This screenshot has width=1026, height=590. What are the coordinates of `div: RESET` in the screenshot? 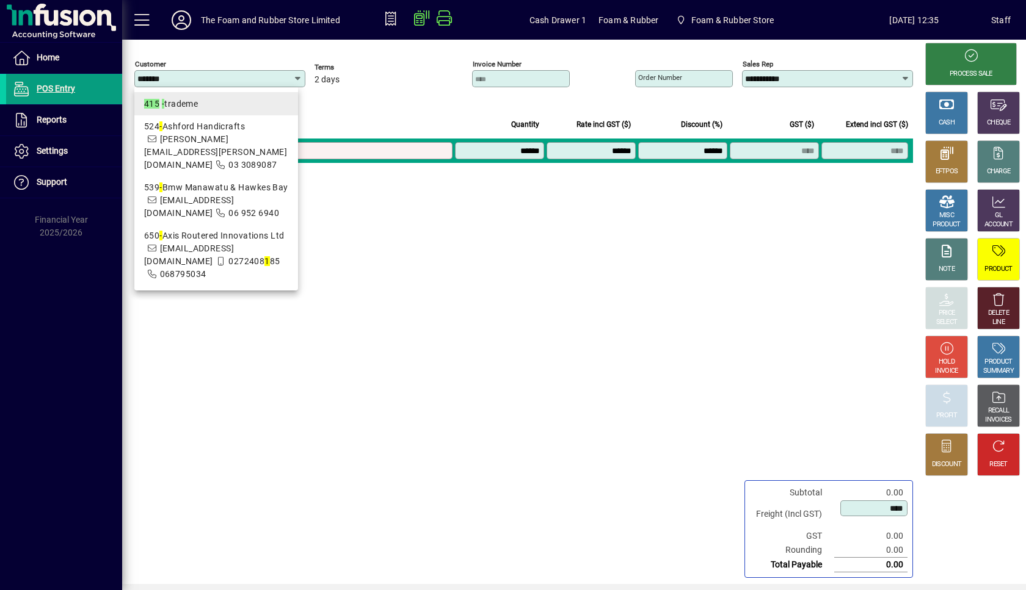 It's located at (998, 465).